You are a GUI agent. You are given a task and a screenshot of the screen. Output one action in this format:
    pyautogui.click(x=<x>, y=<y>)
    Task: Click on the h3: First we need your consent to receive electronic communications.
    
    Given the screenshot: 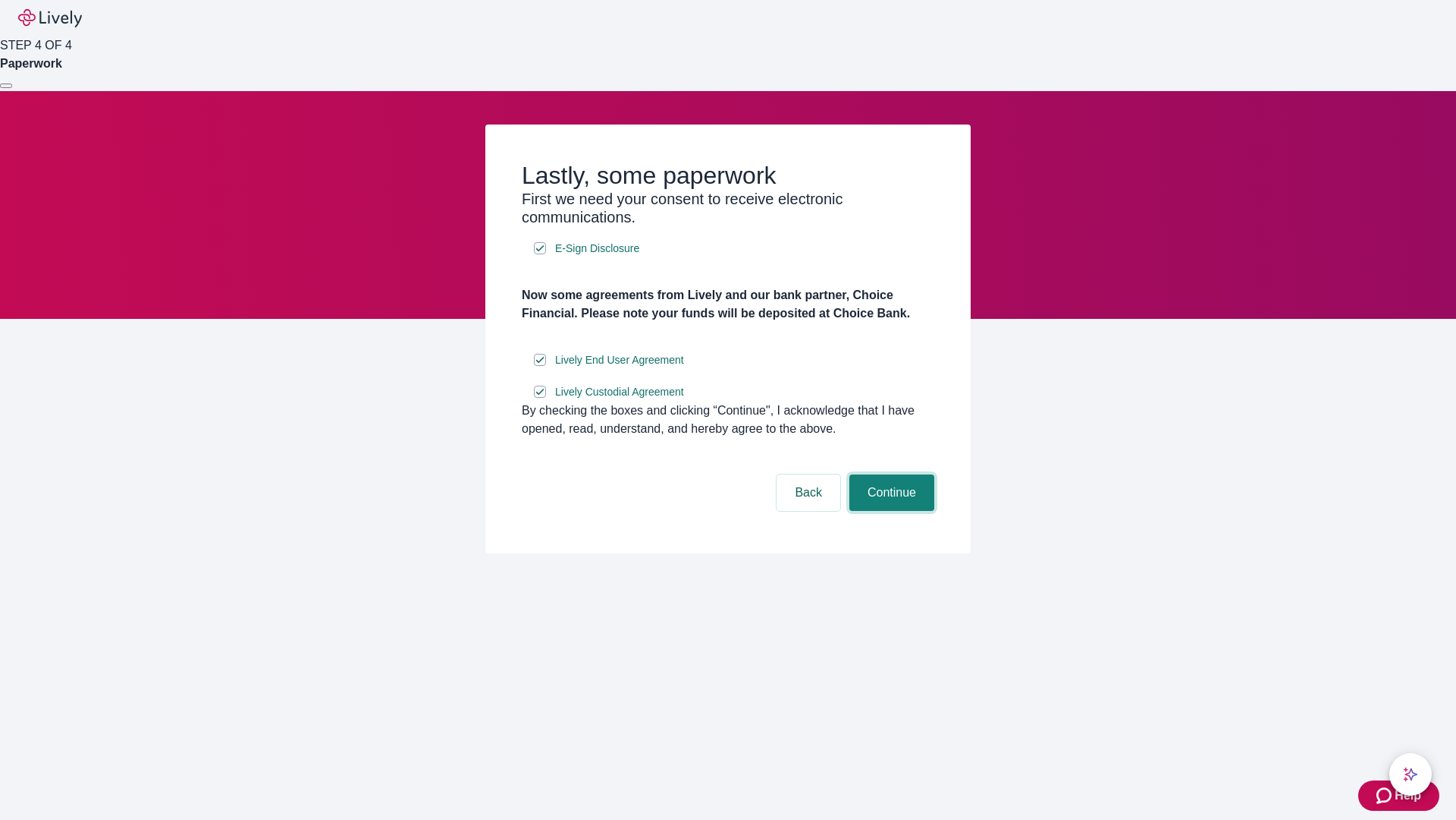 What is the action you would take?
    pyautogui.click(x=728, y=208)
    